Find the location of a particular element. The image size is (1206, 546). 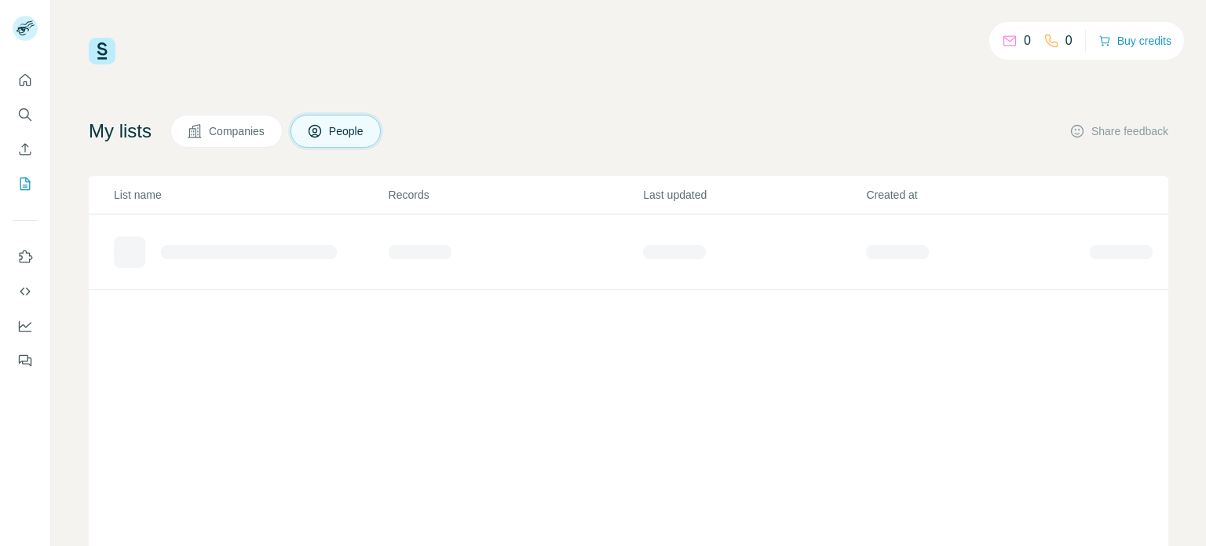

p: List name is located at coordinates (250, 195).